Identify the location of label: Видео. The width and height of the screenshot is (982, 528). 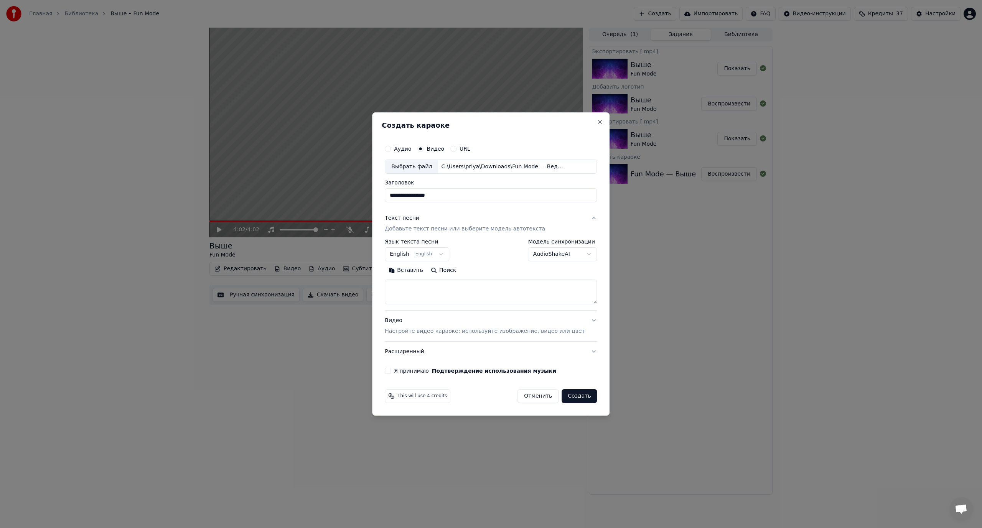
(435, 149).